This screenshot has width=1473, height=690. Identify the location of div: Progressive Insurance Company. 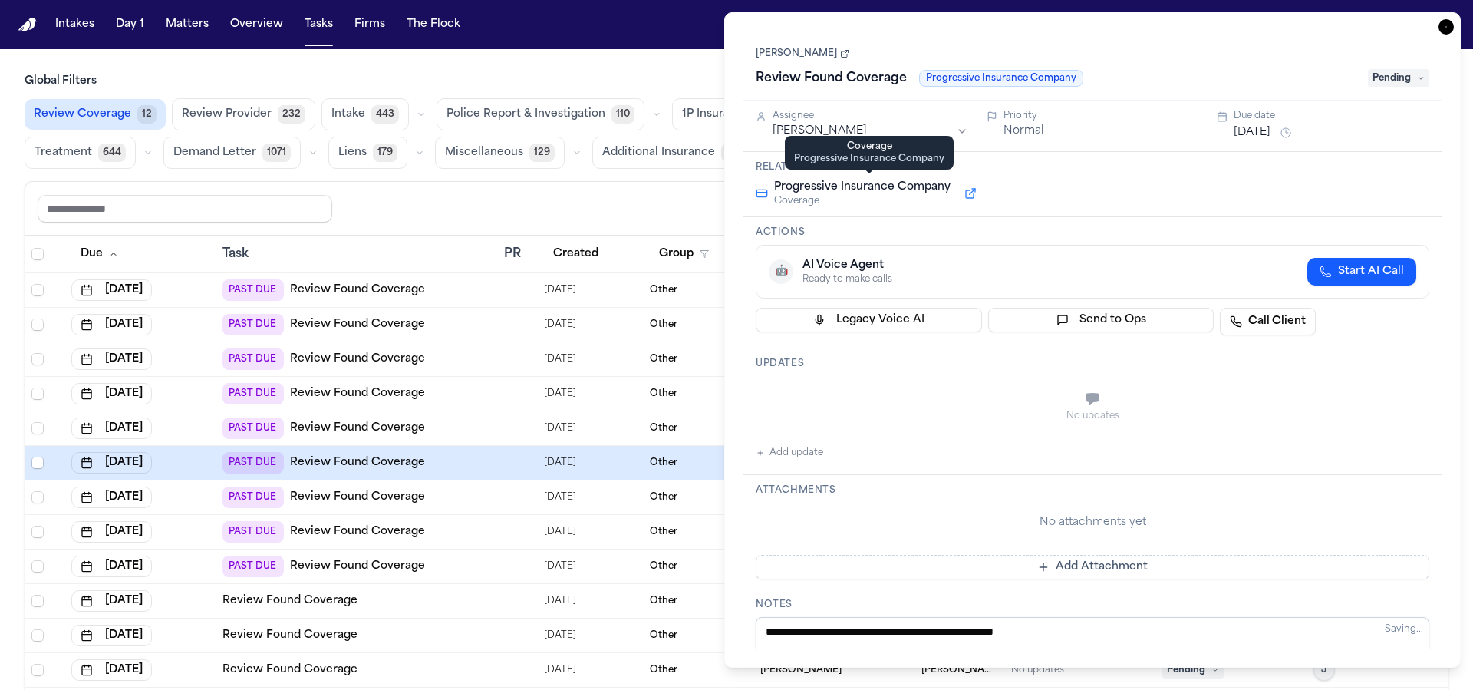
(869, 159).